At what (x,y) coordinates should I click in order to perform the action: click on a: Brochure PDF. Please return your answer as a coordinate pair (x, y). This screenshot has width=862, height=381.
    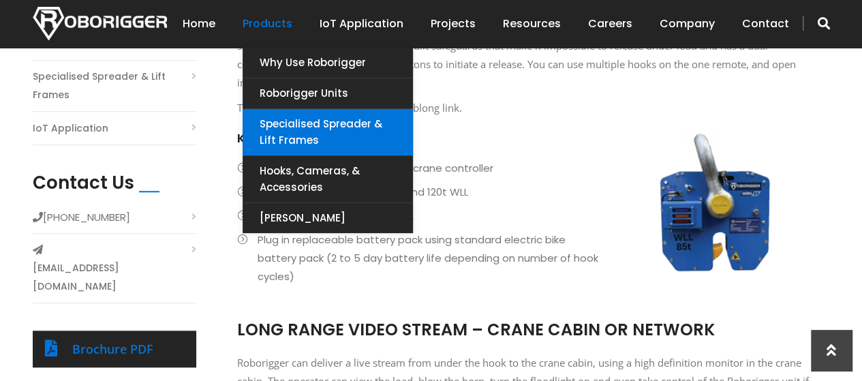
    Looking at the image, I should click on (112, 349).